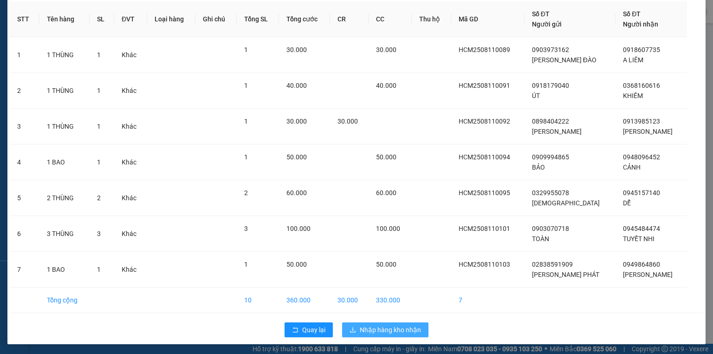 The height and width of the screenshot is (354, 713). I want to click on td: 6, so click(25, 233).